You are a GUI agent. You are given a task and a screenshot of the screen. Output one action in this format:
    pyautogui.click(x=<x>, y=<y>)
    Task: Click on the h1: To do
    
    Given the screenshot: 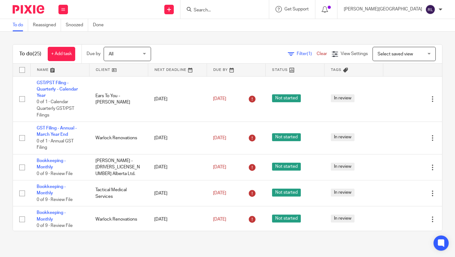 What is the action you would take?
    pyautogui.click(x=30, y=54)
    